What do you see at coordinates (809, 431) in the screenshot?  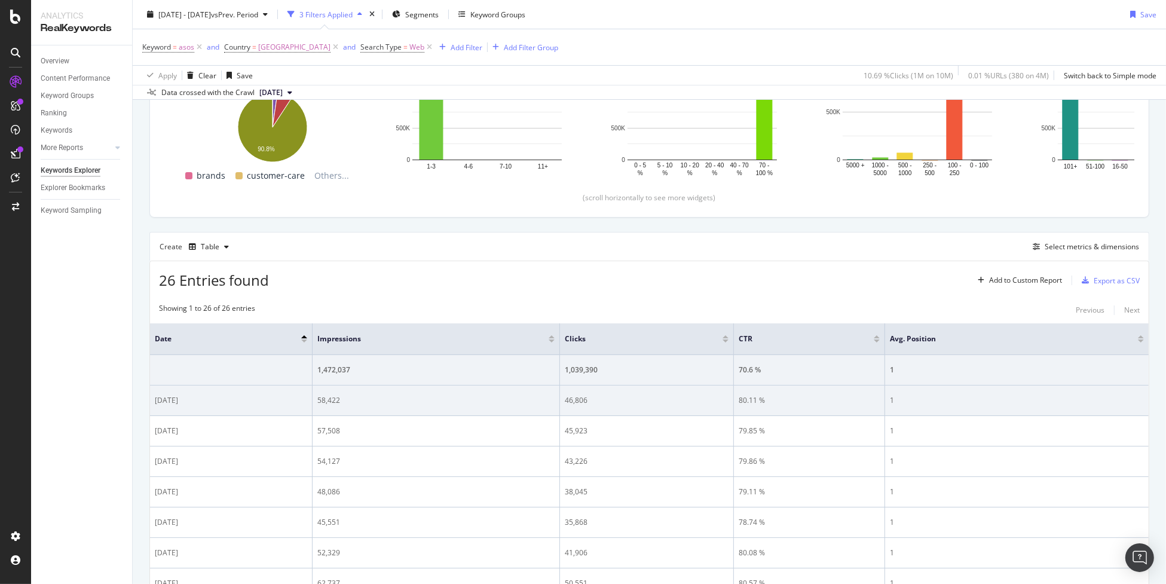 I see `div: 79.85 %` at bounding box center [809, 431].